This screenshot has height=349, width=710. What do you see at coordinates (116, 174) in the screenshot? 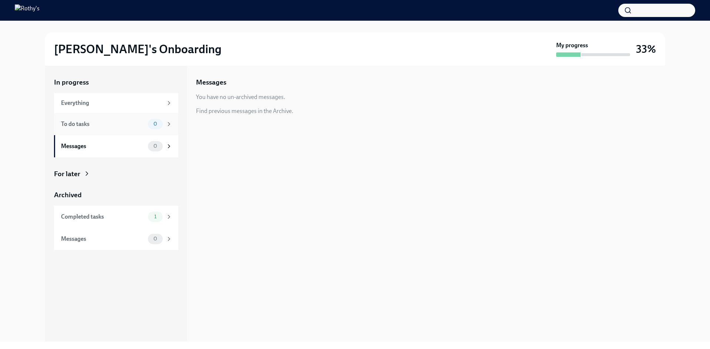
I see `a: For later` at bounding box center [116, 174].